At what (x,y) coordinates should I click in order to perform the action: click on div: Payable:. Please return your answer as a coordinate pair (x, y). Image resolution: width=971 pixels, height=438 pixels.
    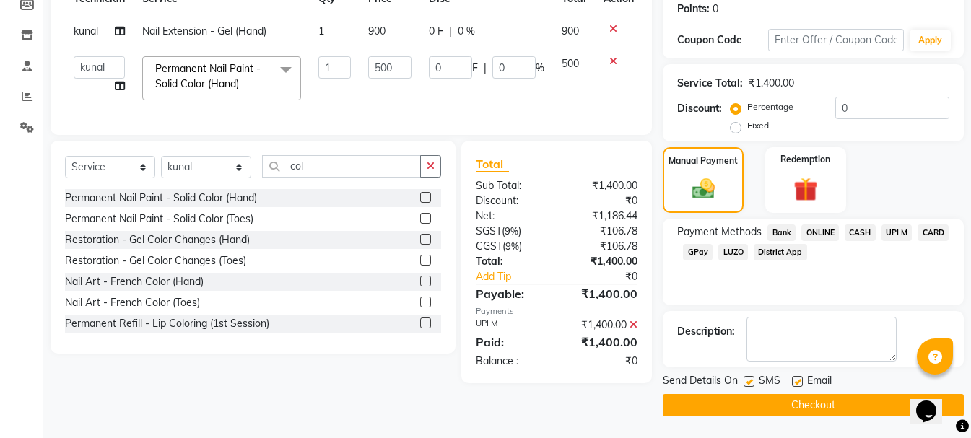
    Looking at the image, I should click on (510, 294).